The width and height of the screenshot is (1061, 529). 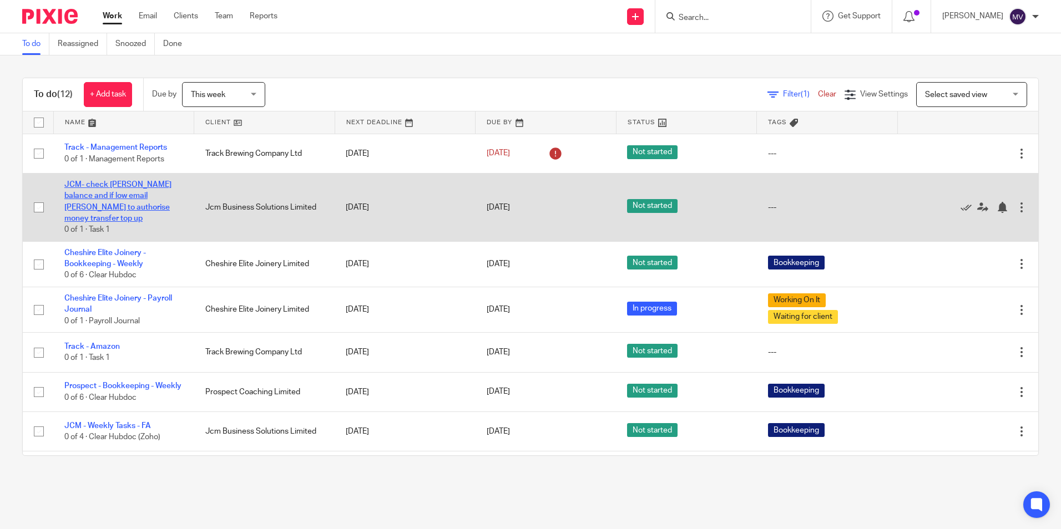 What do you see at coordinates (112, 16) in the screenshot?
I see `a: Work` at bounding box center [112, 16].